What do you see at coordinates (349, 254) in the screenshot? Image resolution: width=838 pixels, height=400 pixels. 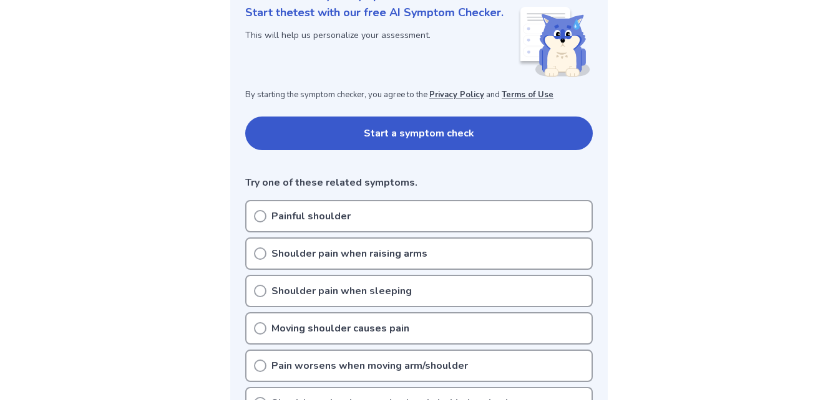 I see `p: Shoulder pain when raising arms` at bounding box center [349, 254].